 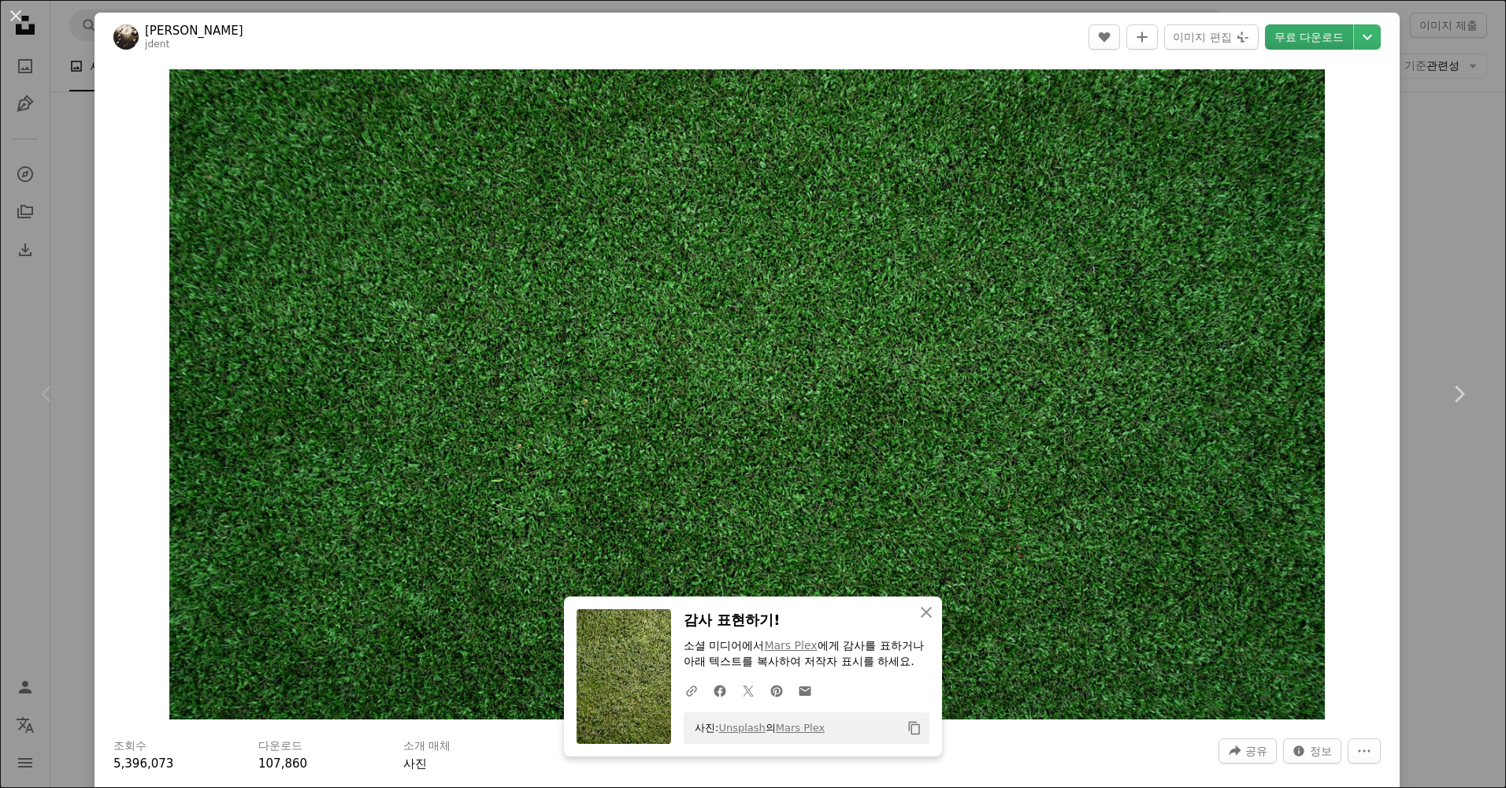 What do you see at coordinates (1142, 37) in the screenshot?
I see `button: 컬렉션에 추가` at bounding box center [1142, 37].